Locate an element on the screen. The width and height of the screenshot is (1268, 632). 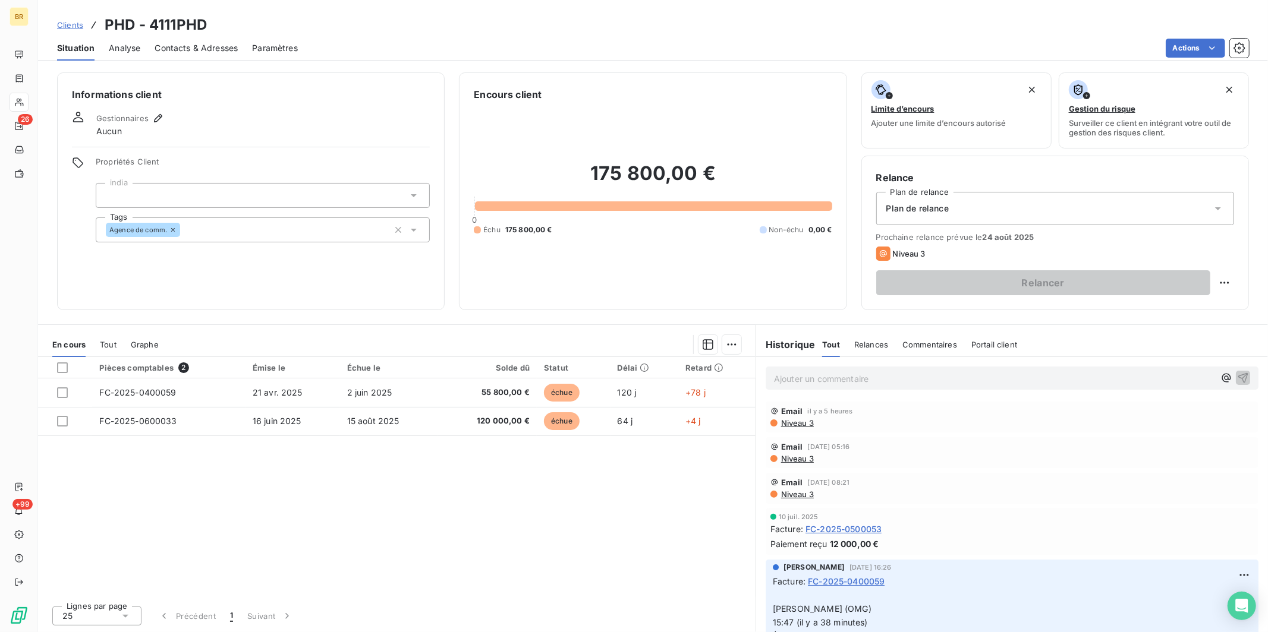
span: Situation is located at coordinates (75, 48).